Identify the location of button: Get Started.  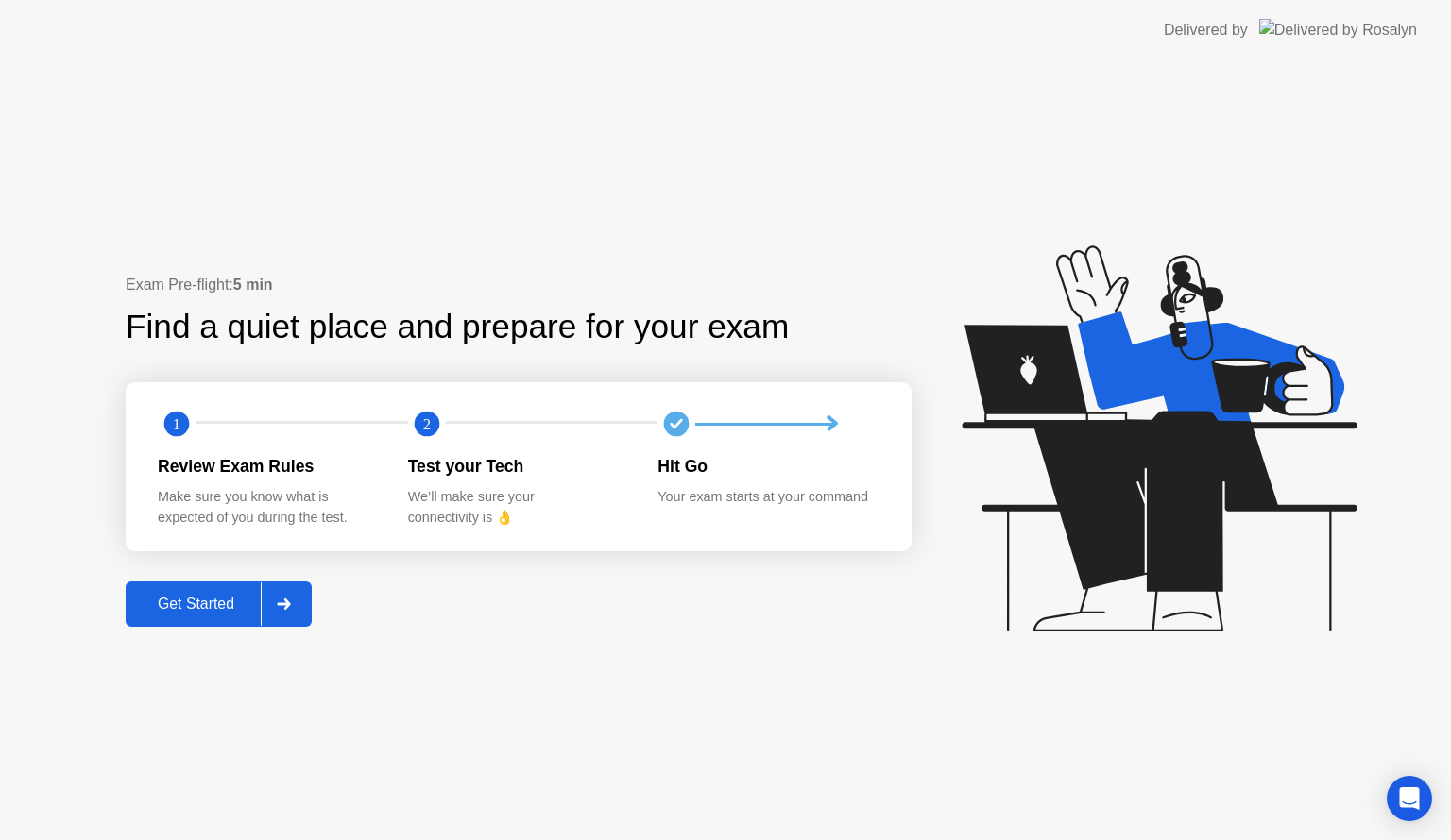
(218, 604).